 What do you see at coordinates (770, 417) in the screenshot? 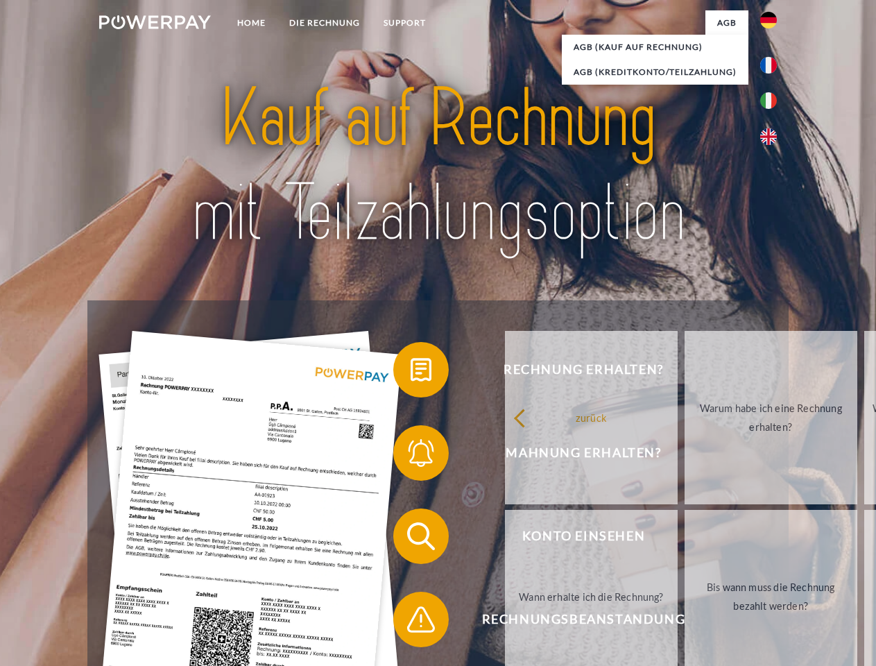
I see `div: Warum habe ich eine Rechnung erhalten?` at bounding box center [770, 417].